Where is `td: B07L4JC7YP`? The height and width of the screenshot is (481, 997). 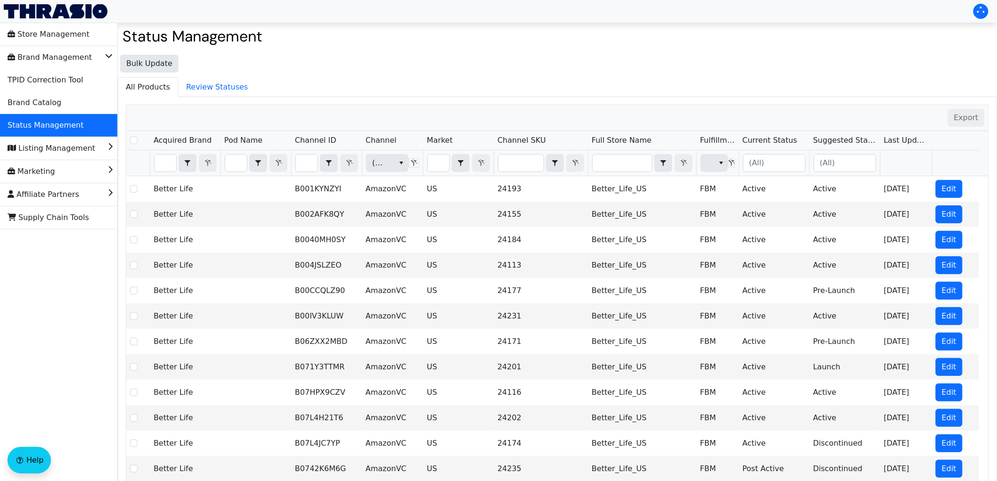 td: B07L4JC7YP is located at coordinates (327, 443).